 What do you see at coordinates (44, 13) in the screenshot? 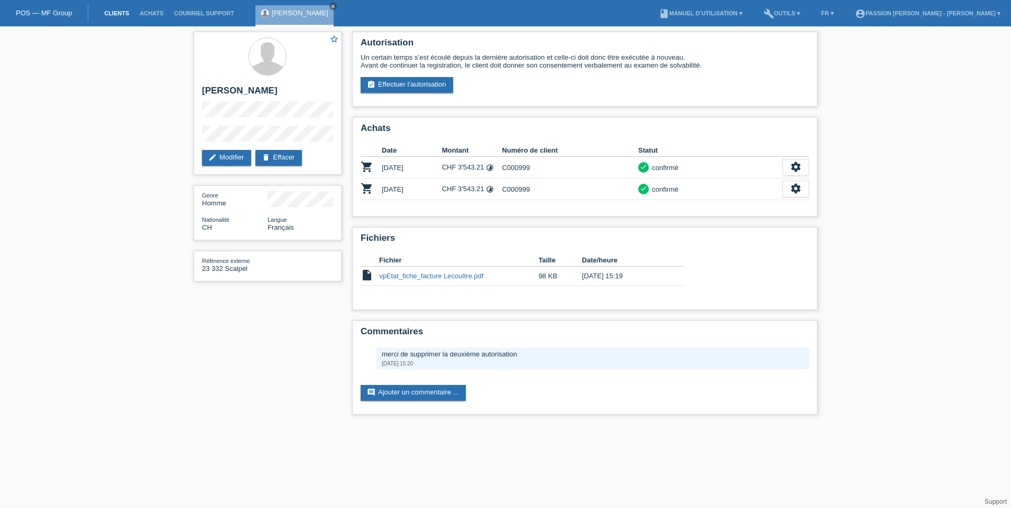
I see `a: POS — MF Group` at bounding box center [44, 13].